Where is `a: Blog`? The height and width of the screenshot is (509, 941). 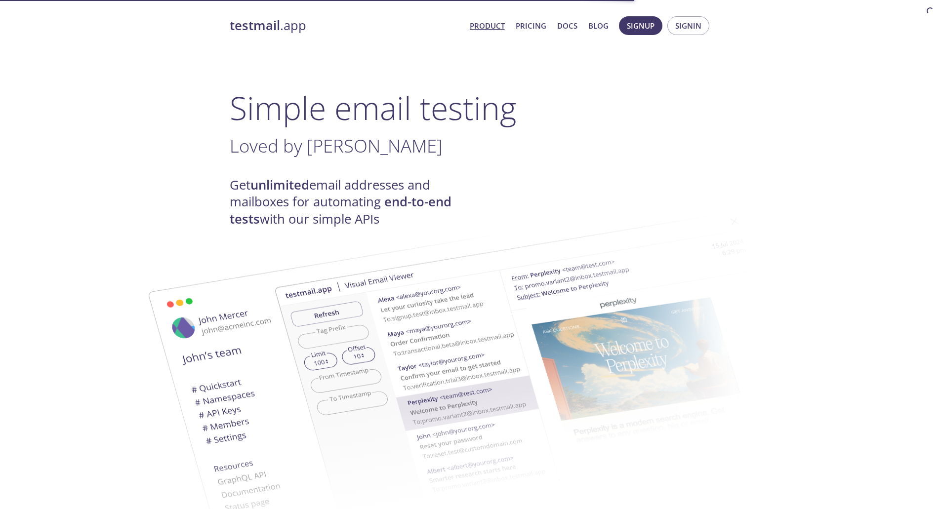
a: Blog is located at coordinates (598, 26).